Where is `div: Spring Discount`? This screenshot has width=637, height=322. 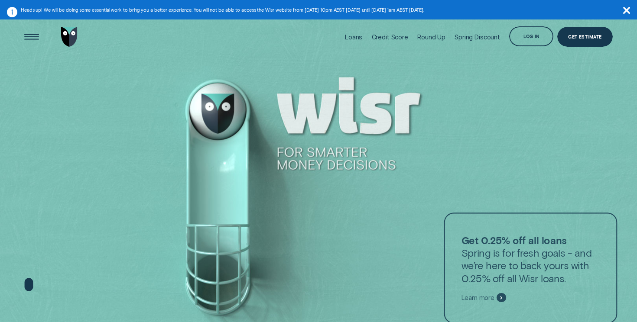 div: Spring Discount is located at coordinates (477, 37).